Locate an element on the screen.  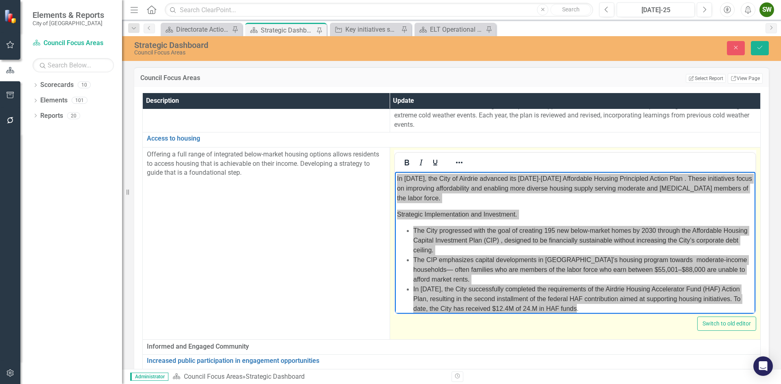
div: 10 is located at coordinates (84, 85).